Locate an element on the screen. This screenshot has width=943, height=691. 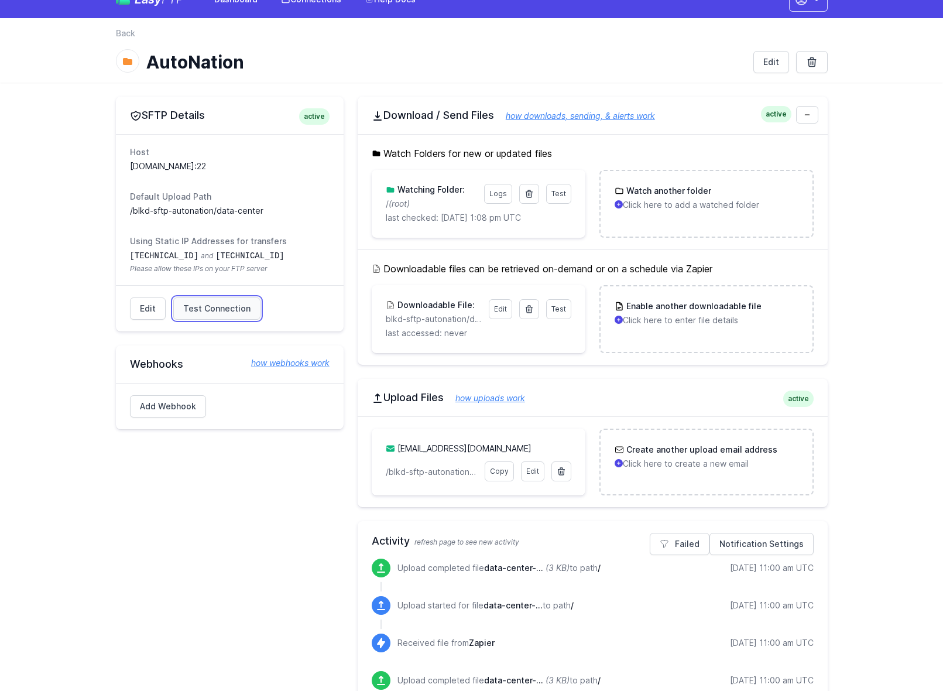
a: Logs is located at coordinates (498, 194).